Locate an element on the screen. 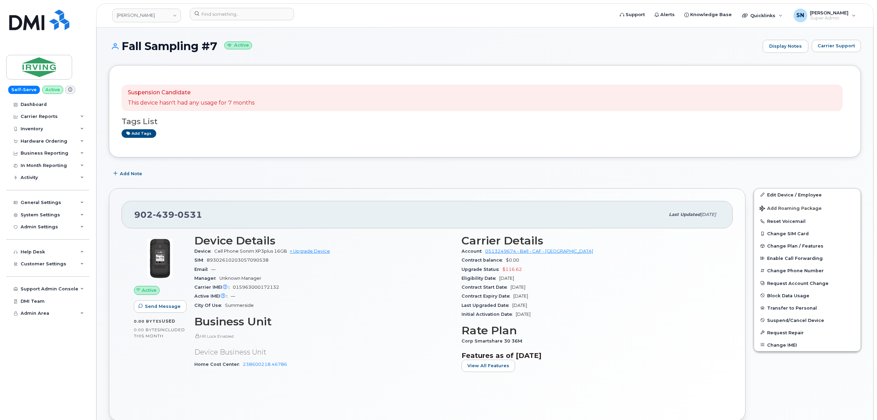  button: Send Message is located at coordinates (160, 307).